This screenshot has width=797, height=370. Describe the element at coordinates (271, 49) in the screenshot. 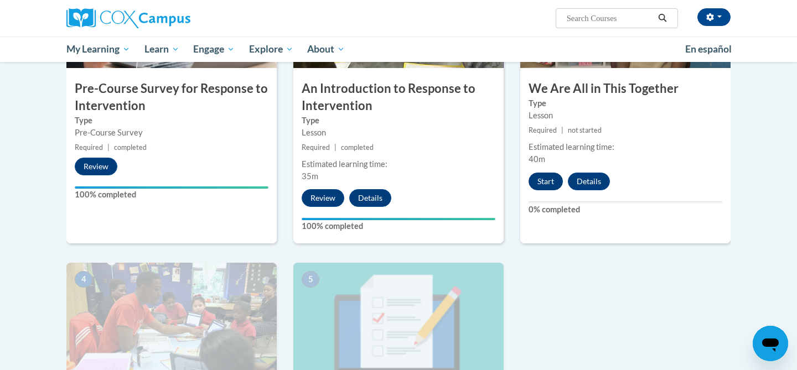

I see `a: Explore` at that location.